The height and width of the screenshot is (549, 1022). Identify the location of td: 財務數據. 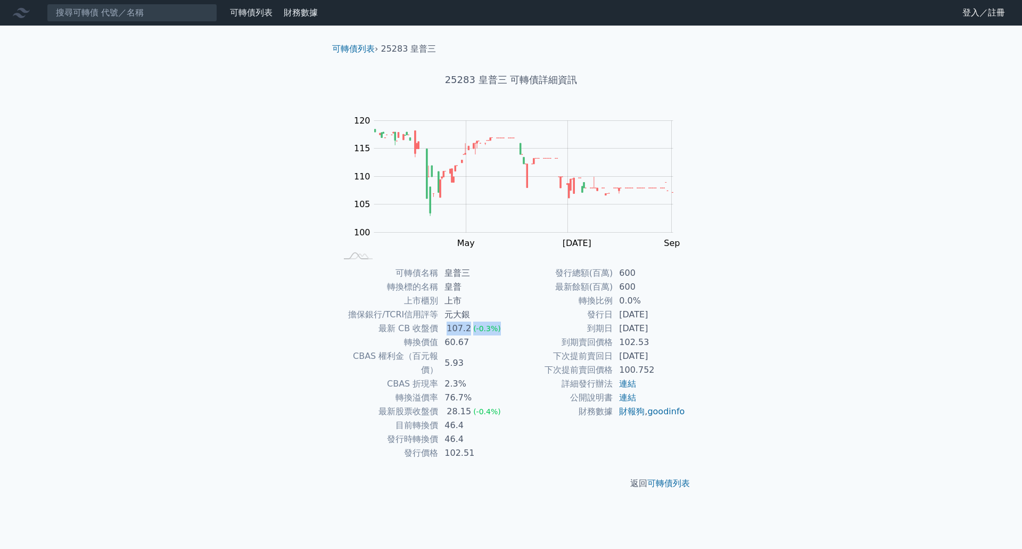
(562, 412).